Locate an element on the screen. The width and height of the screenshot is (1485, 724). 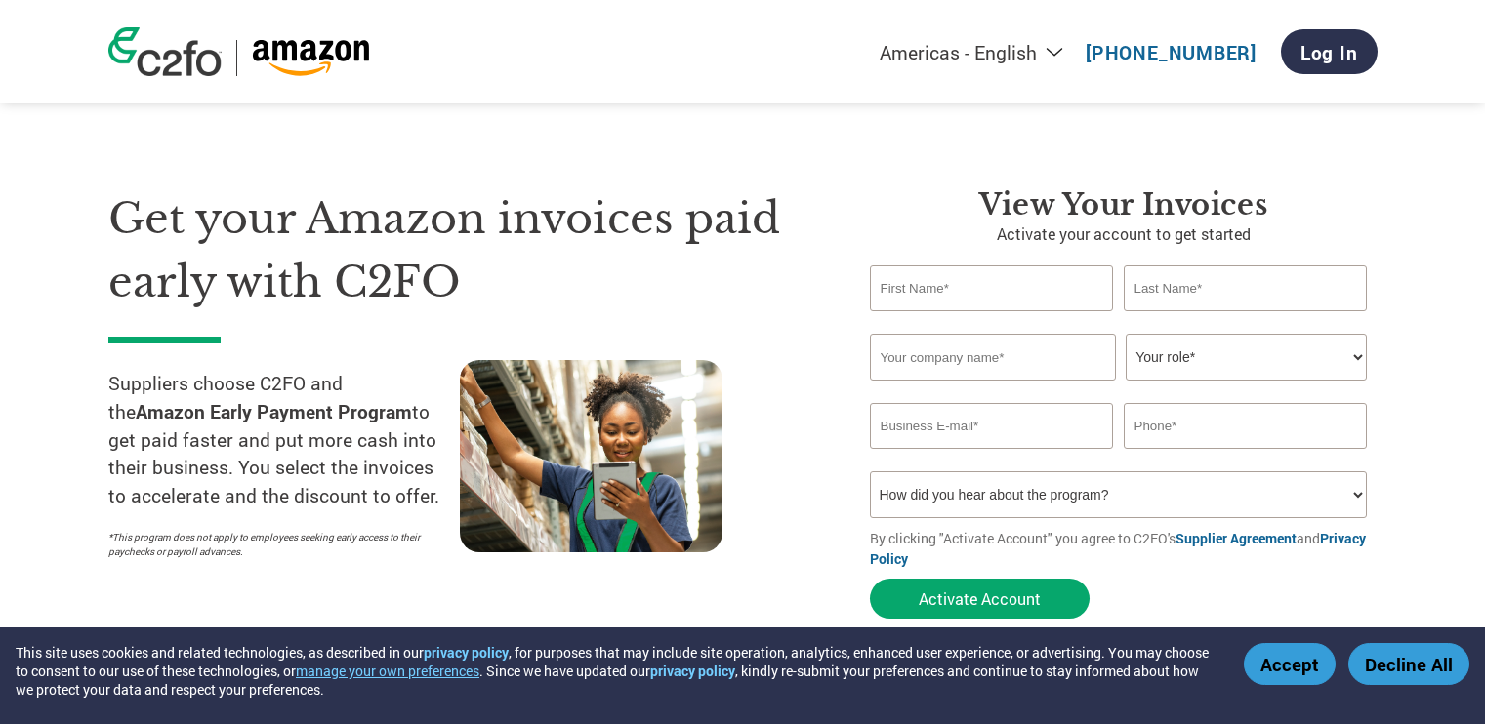
div: Inavlid Phone Number is located at coordinates (1246, 457).